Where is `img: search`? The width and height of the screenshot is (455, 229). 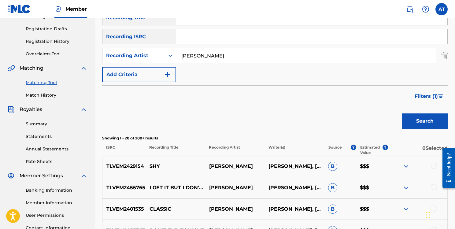 img: search is located at coordinates (410, 9).